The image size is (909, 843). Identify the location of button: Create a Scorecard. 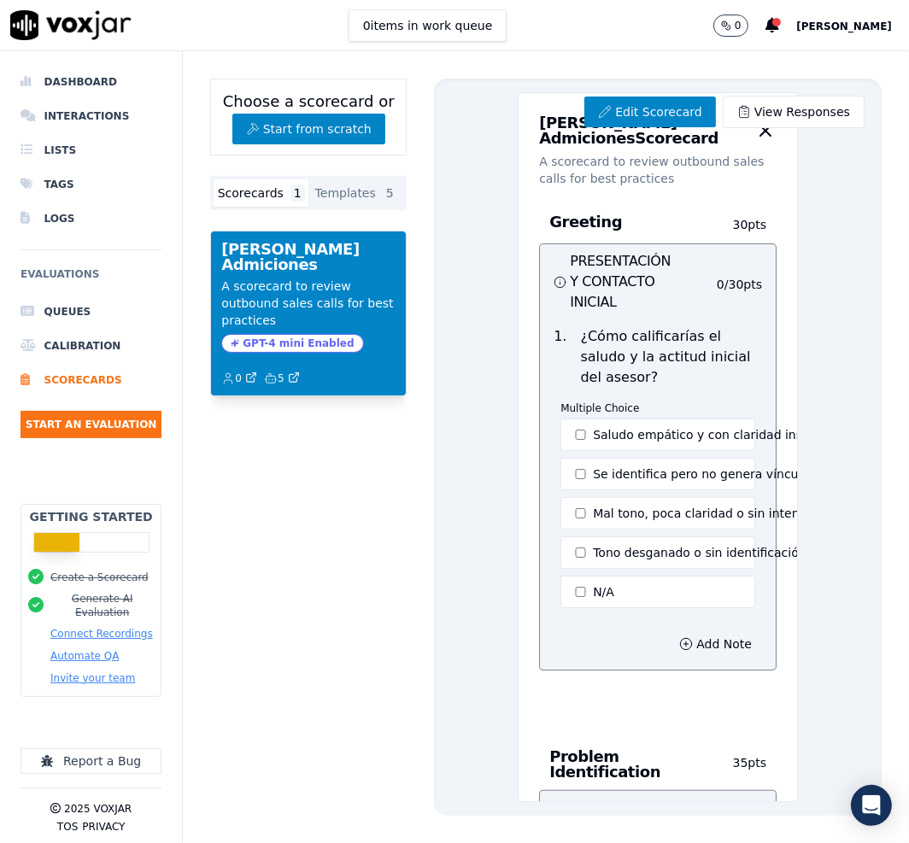
(99, 578).